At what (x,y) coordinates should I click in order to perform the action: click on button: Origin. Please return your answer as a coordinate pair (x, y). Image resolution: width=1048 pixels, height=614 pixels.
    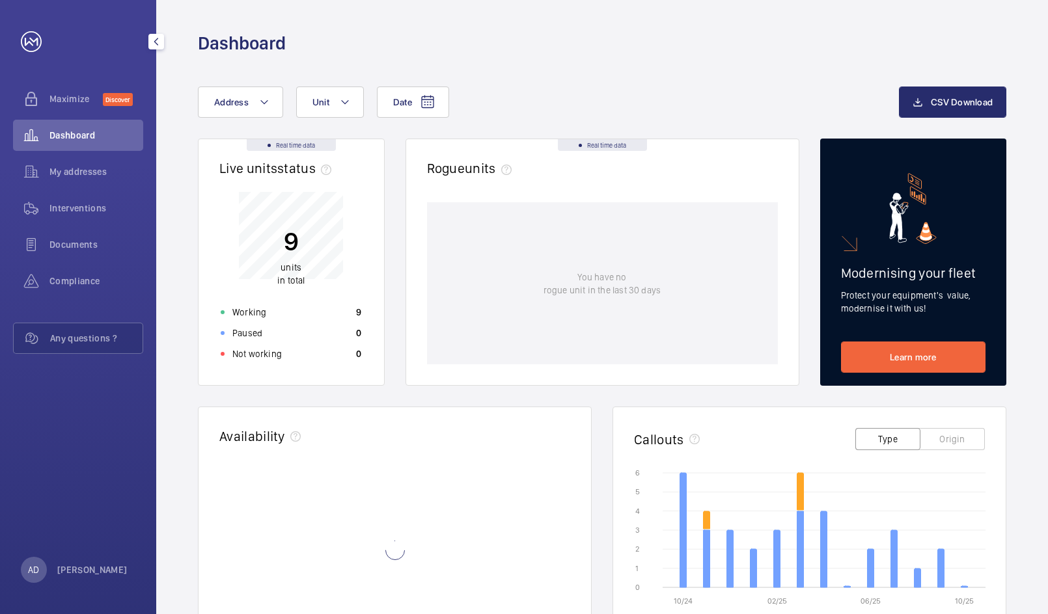
    Looking at the image, I should click on (952, 439).